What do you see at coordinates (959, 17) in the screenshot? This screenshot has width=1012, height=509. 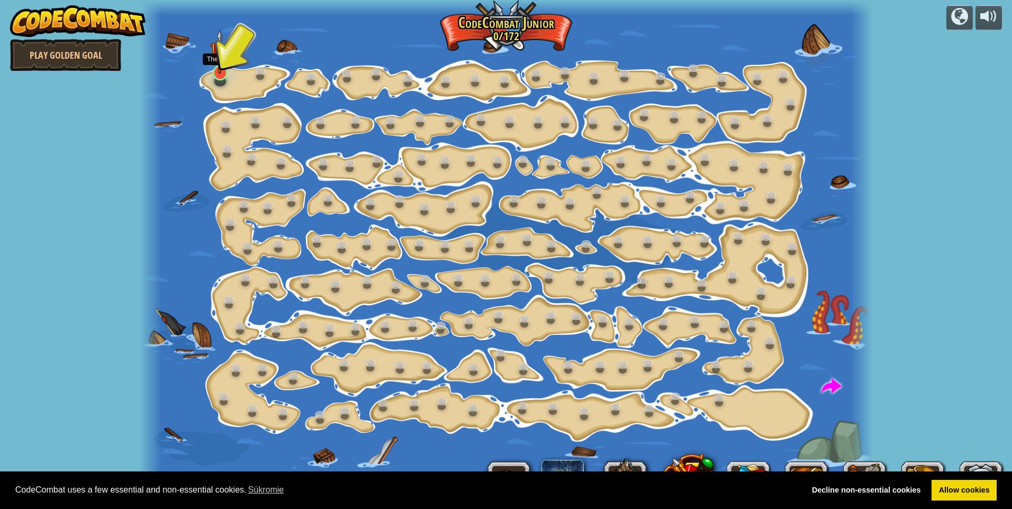 I see `button: Campaigns` at bounding box center [959, 17].